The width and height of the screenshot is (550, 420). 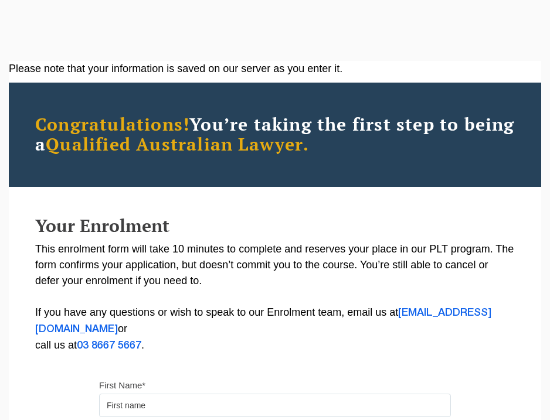 I want to click on h2: Your Enrolment, so click(x=275, y=226).